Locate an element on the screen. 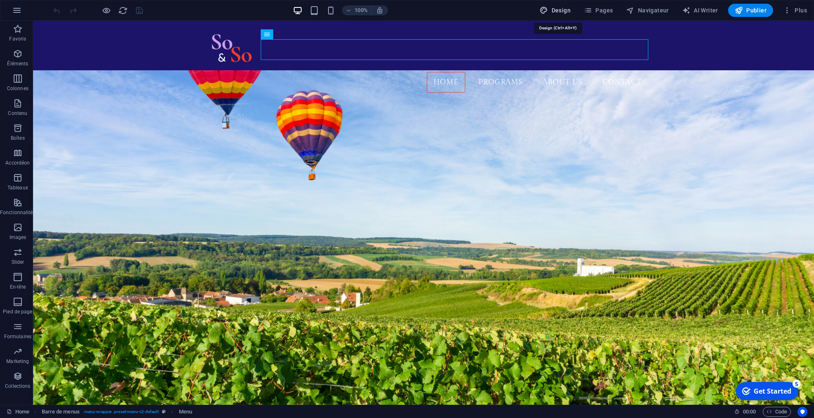  p: Marketing is located at coordinates (17, 361).